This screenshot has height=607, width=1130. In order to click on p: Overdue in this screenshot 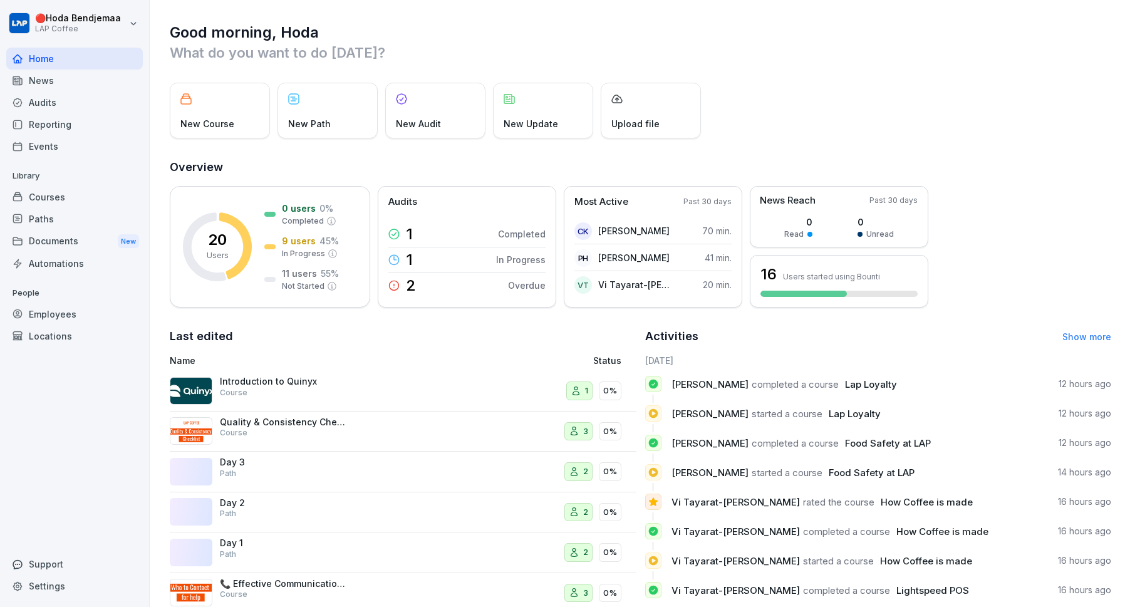, I will do `click(527, 285)`.